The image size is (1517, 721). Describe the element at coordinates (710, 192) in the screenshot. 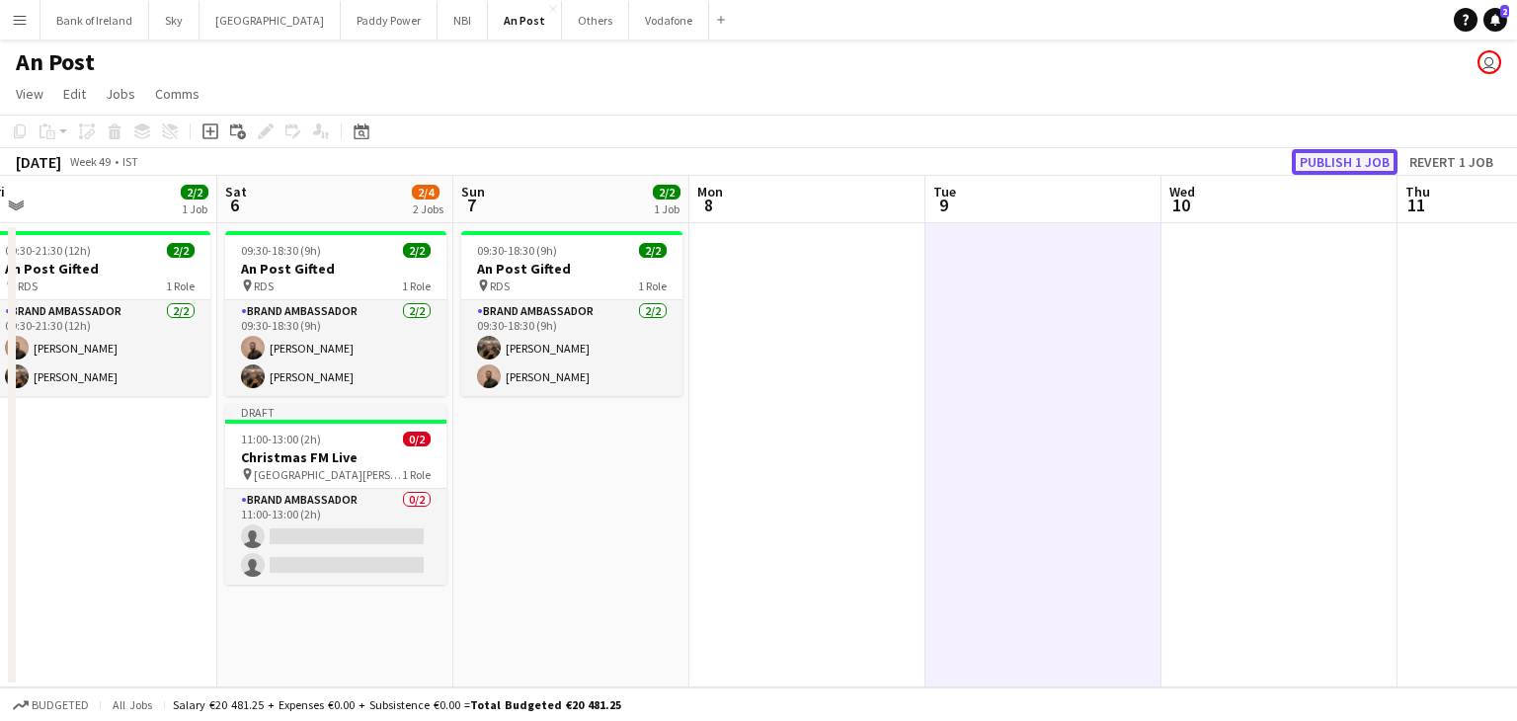

I see `span: Mon` at that location.